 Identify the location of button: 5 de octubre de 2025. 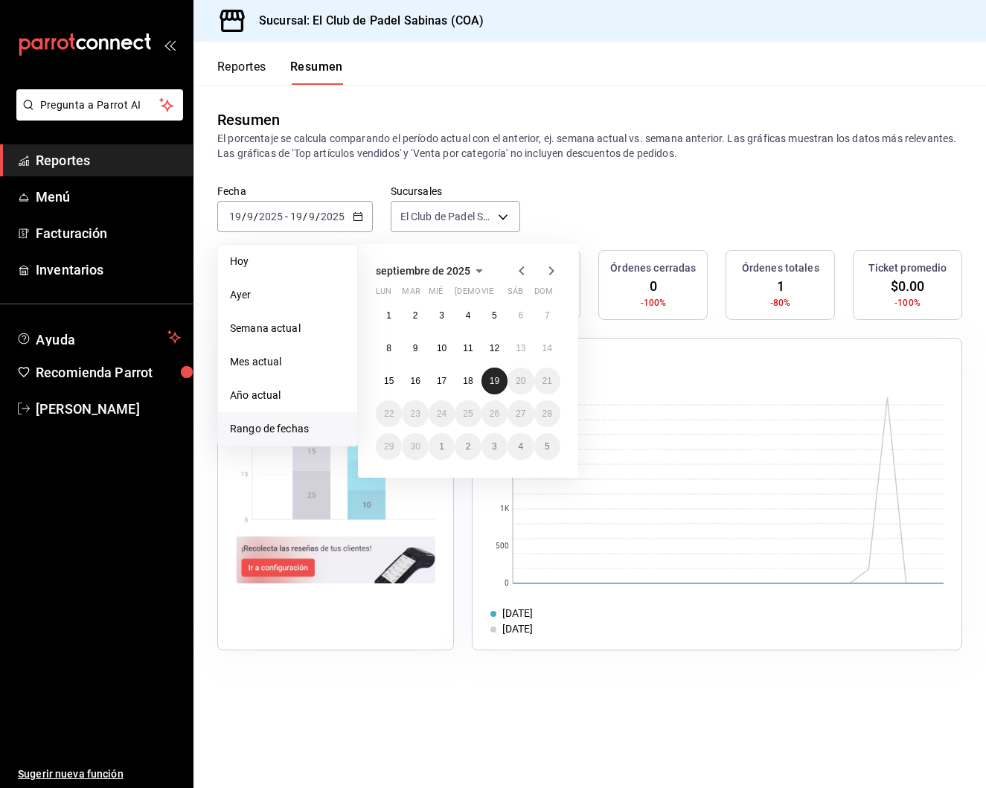
(547, 447).